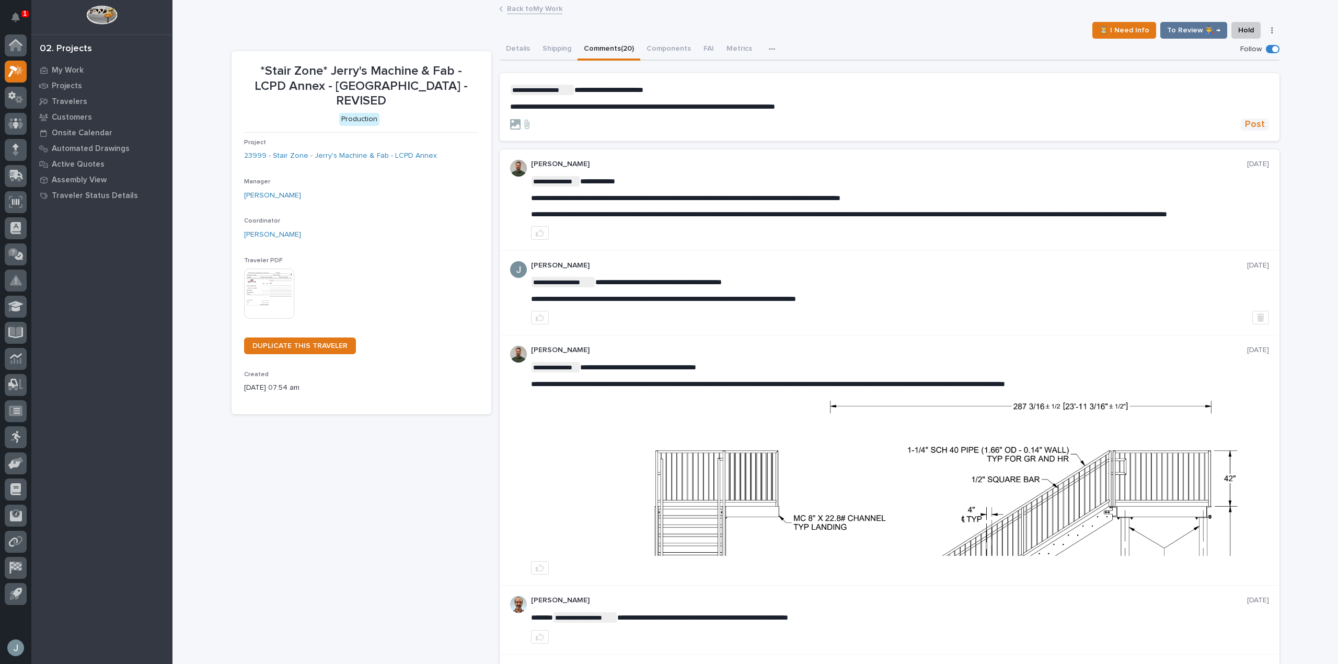  Describe the element at coordinates (90, 149) in the screenshot. I see `p: Automated Drawings` at that location.